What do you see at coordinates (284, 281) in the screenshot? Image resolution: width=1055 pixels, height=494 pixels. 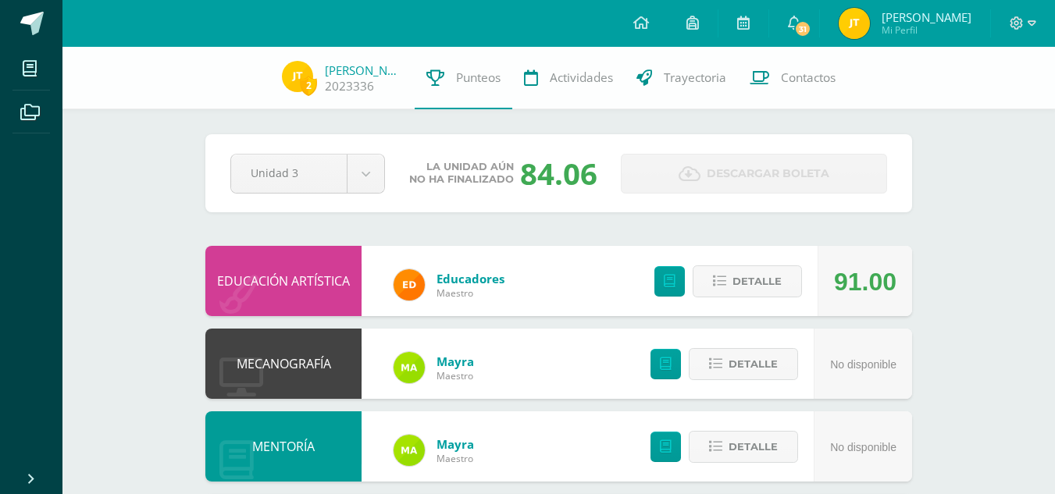 I see `div: EDUCACIÓN ARTÍSTICA` at bounding box center [284, 281].